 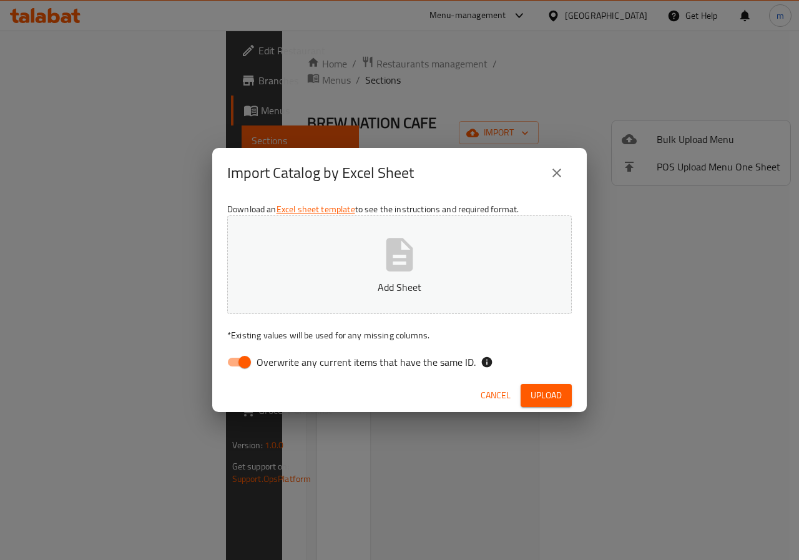 What do you see at coordinates (546, 395) in the screenshot?
I see `button: Upload` at bounding box center [546, 395].